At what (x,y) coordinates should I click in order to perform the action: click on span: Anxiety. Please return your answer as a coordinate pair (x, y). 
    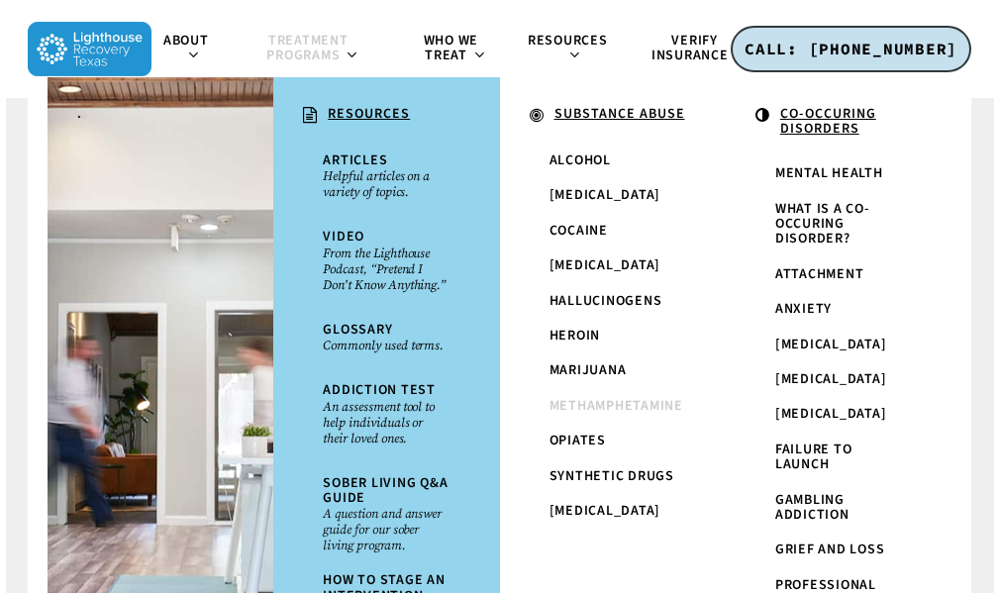
    Looking at the image, I should click on (803, 309).